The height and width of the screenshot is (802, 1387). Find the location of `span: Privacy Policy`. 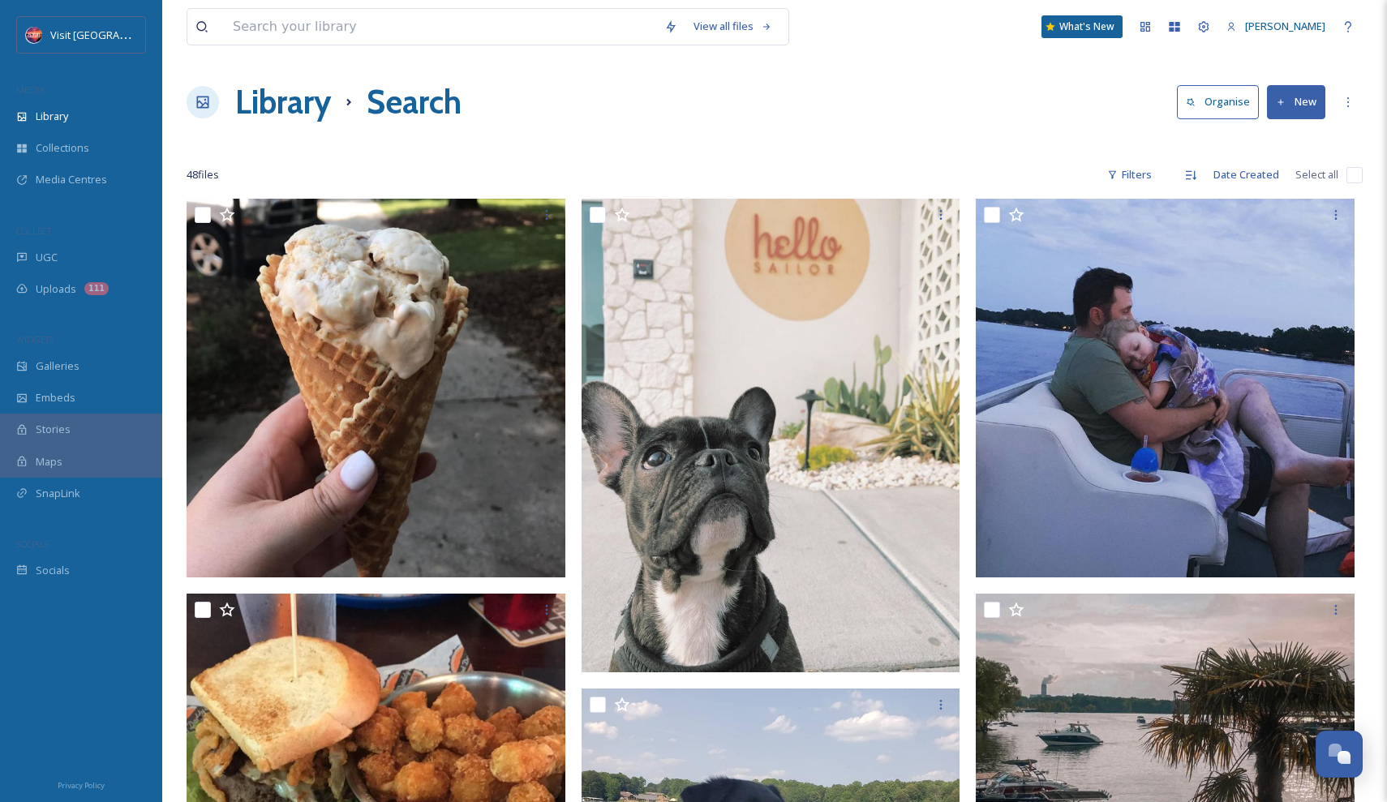

span: Privacy Policy is located at coordinates (81, 785).